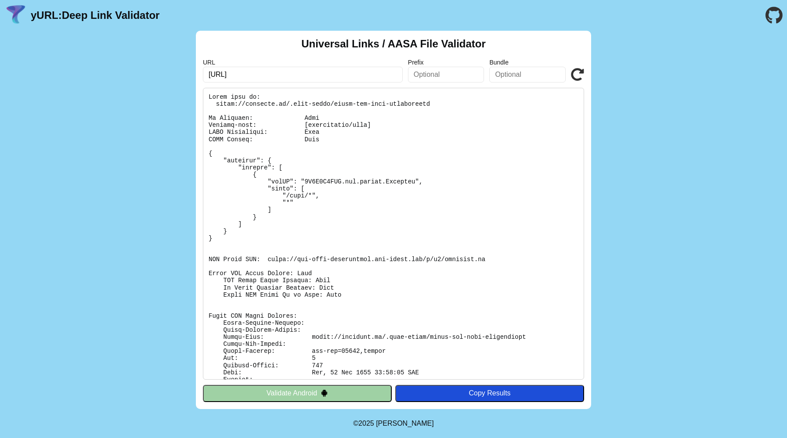  What do you see at coordinates (393, 44) in the screenshot?
I see `h2: Universal Links / AASA File Validator` at bounding box center [393, 44].